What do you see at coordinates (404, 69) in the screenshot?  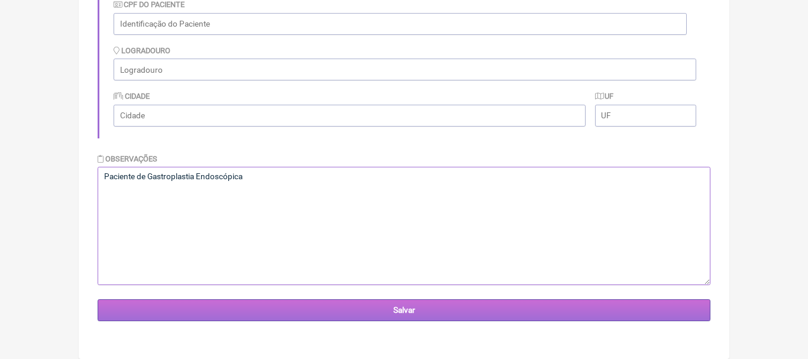 I see `input: Logradouro` at bounding box center [404, 69].